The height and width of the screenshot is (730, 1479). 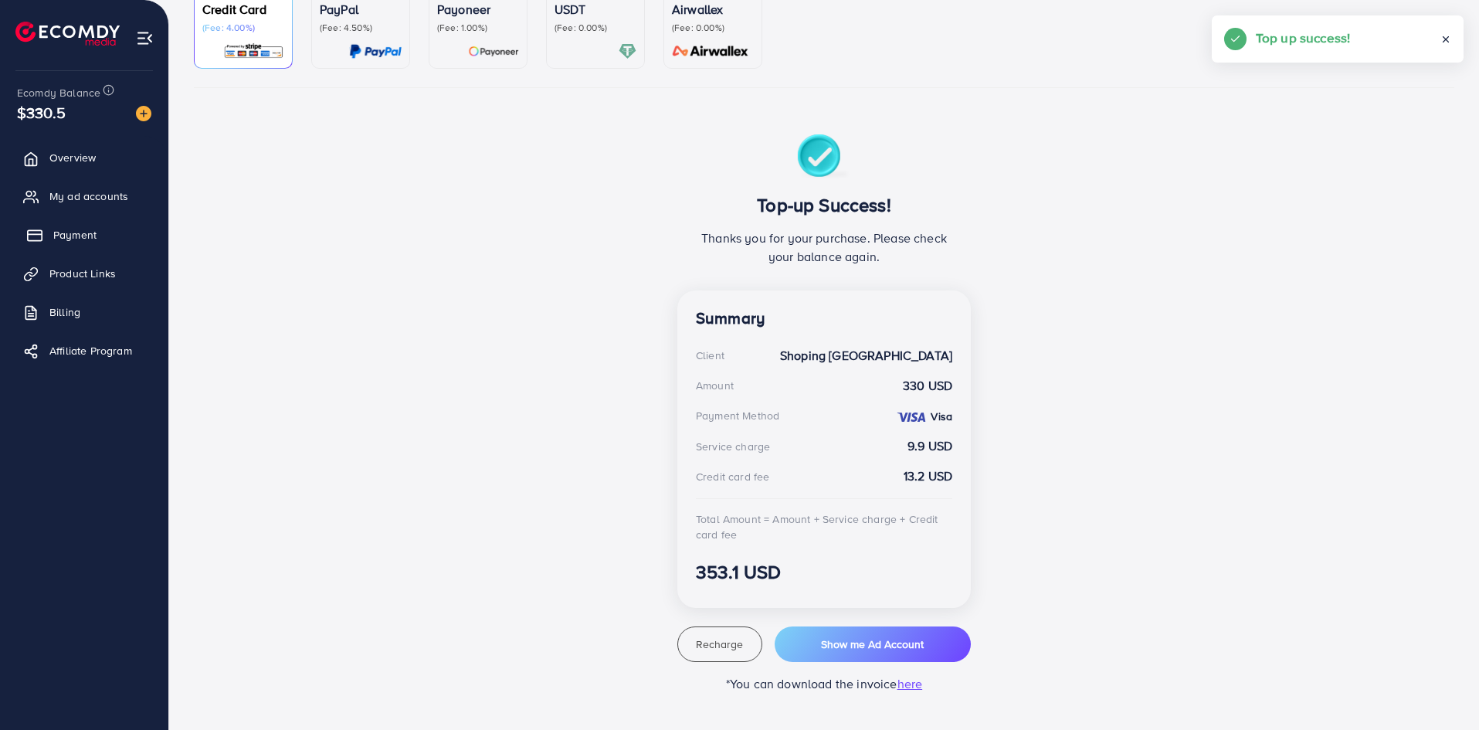 What do you see at coordinates (83, 273) in the screenshot?
I see `span: Product Links` at bounding box center [83, 273].